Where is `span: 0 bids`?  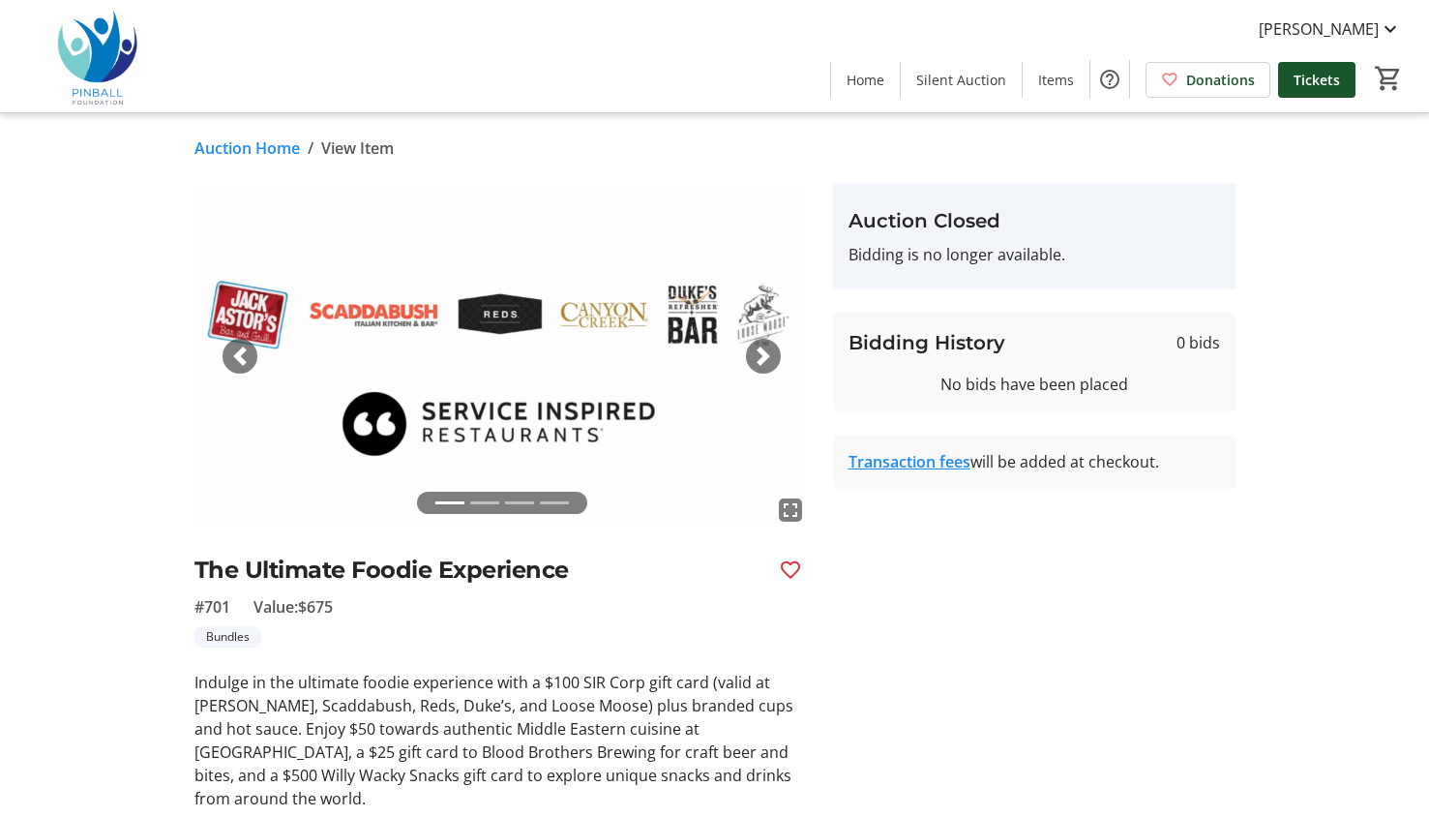 span: 0 bids is located at coordinates (1198, 343).